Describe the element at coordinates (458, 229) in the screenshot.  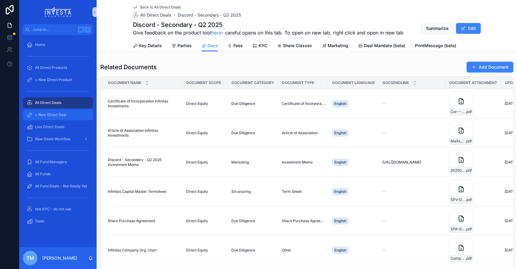
I see `span: SPA-Discord-STN-_Studio-9+-LLC_-June-2025` at that location.